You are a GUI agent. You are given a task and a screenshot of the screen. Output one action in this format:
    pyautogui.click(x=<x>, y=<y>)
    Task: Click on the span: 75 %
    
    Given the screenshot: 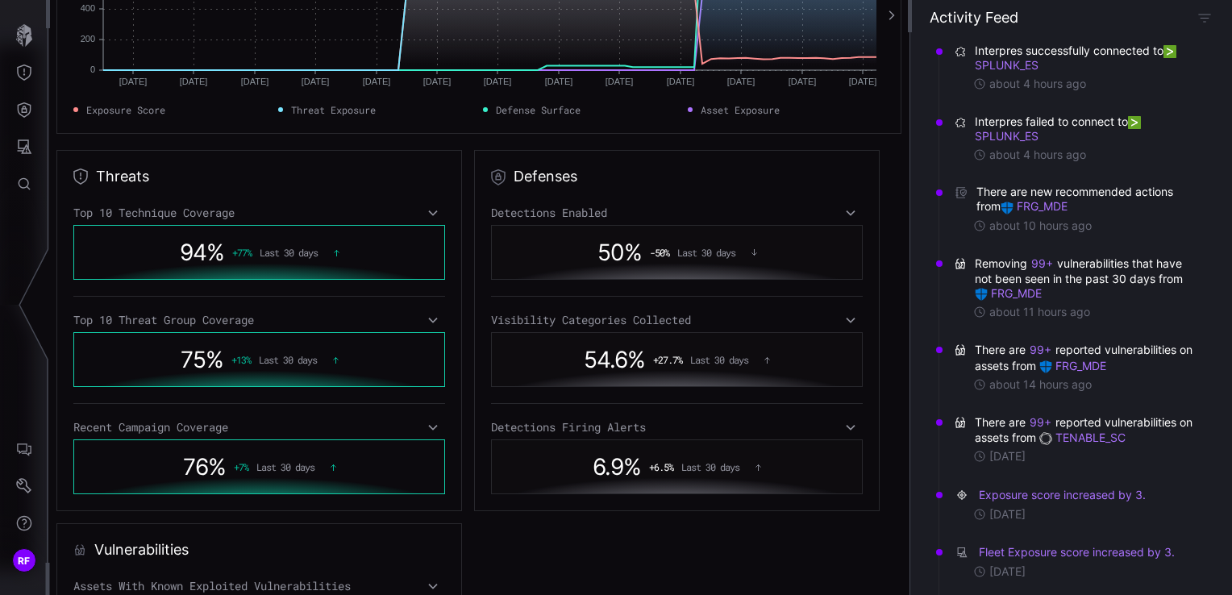 What is the action you would take?
    pyautogui.click(x=202, y=360)
    